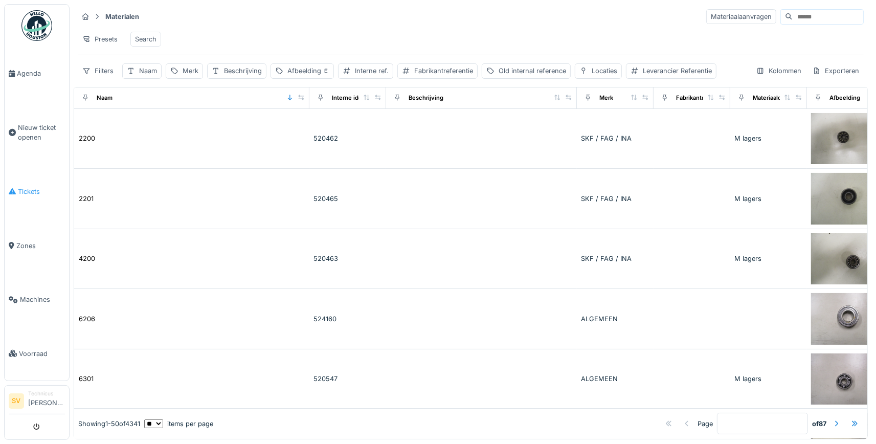 The width and height of the screenshot is (876, 444). Describe the element at coordinates (41, 191) in the screenshot. I see `span: Tickets` at that location.